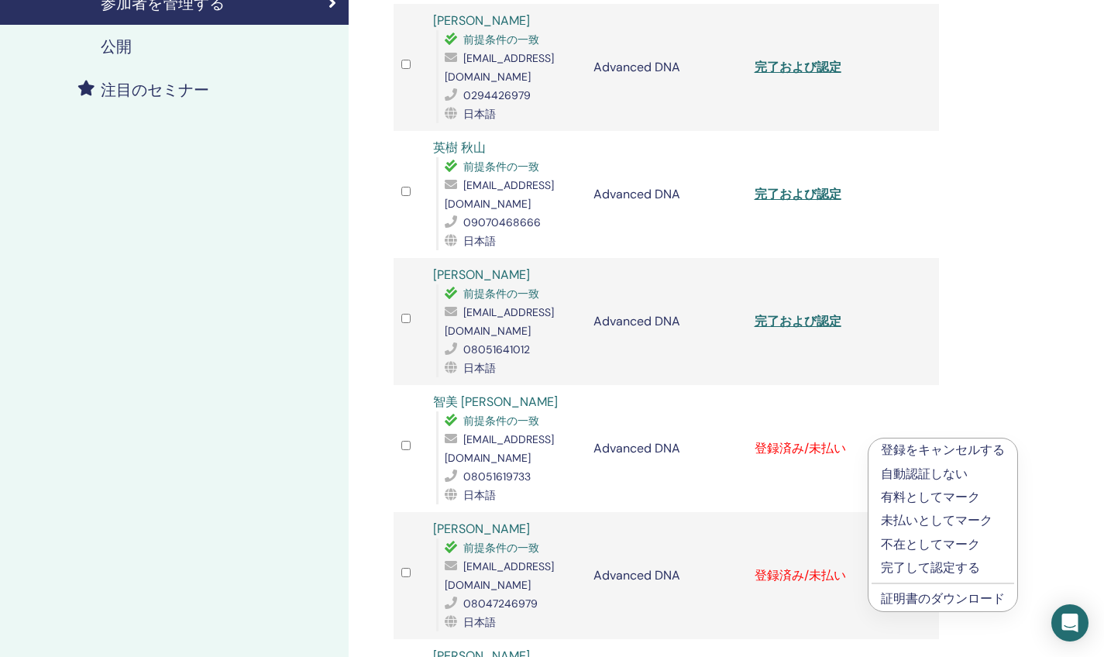 This screenshot has height=657, width=1104. I want to click on p: 不在としてマーク, so click(943, 545).